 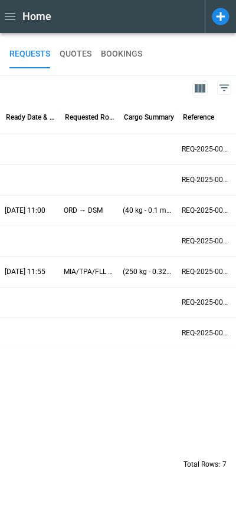 I want to click on p: (40 kg - 0.1 m³) Pharmaceutical / Medical, so click(x=147, y=210).